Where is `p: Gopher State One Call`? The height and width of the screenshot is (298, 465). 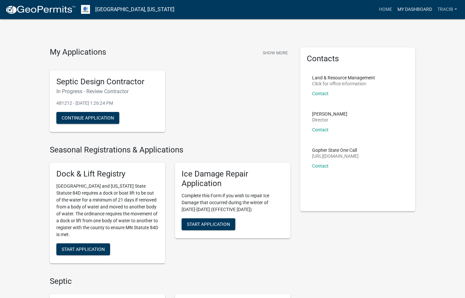
p: Gopher State One Call is located at coordinates (335, 150).